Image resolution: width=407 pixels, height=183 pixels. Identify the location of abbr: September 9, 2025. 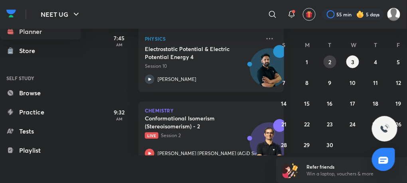
(330, 83).